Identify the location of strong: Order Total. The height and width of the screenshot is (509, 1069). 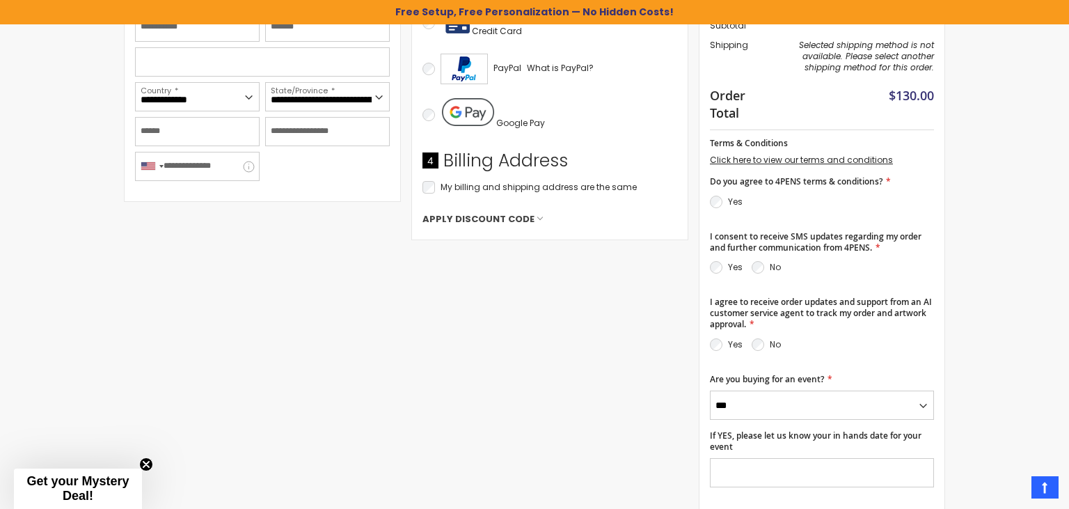
(733, 103).